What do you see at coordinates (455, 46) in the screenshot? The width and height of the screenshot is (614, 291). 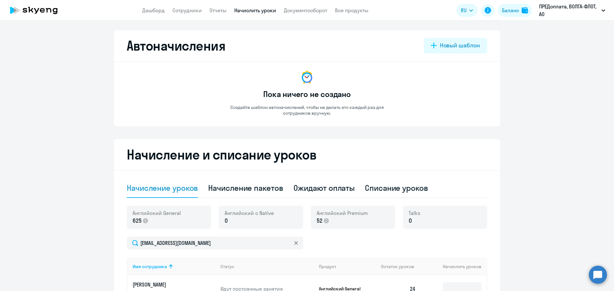 I see `button: Новый шаблон` at bounding box center [455, 46].